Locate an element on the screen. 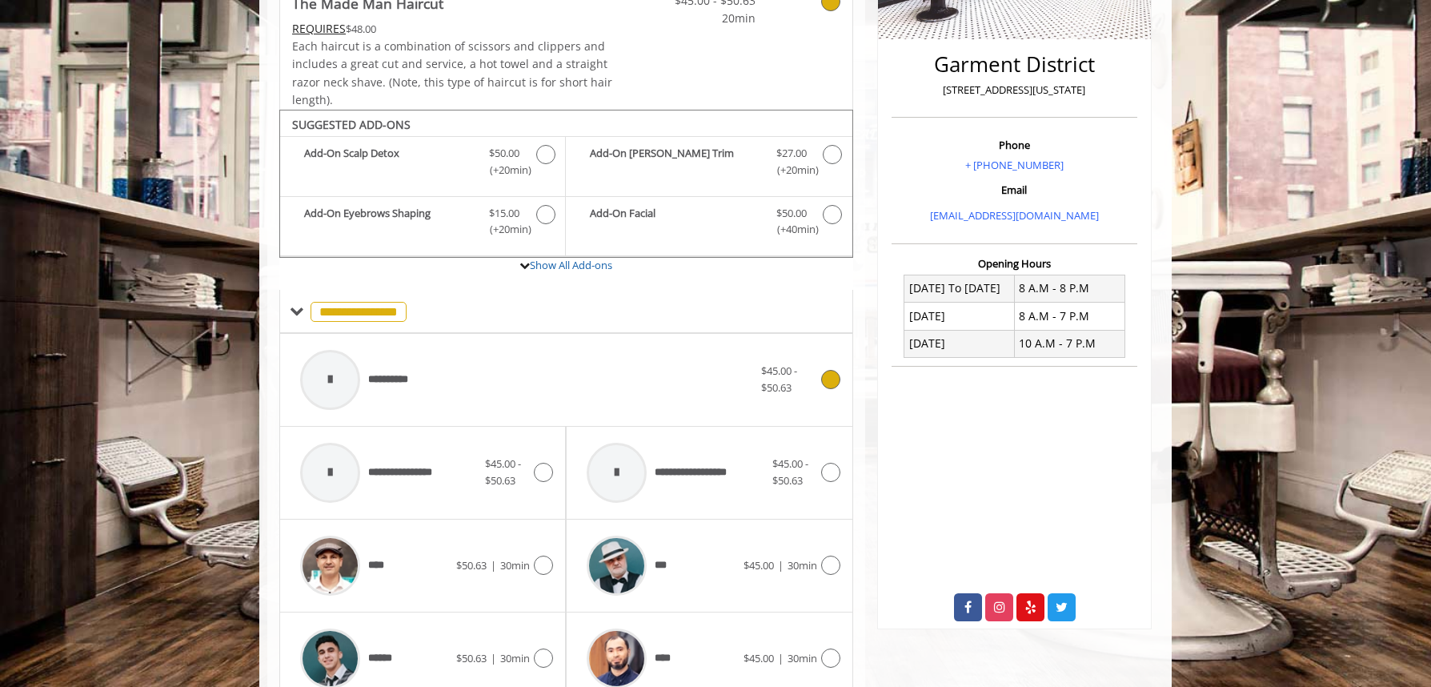 The image size is (1431, 687). label: Add-On Facial is located at coordinates (708, 223).